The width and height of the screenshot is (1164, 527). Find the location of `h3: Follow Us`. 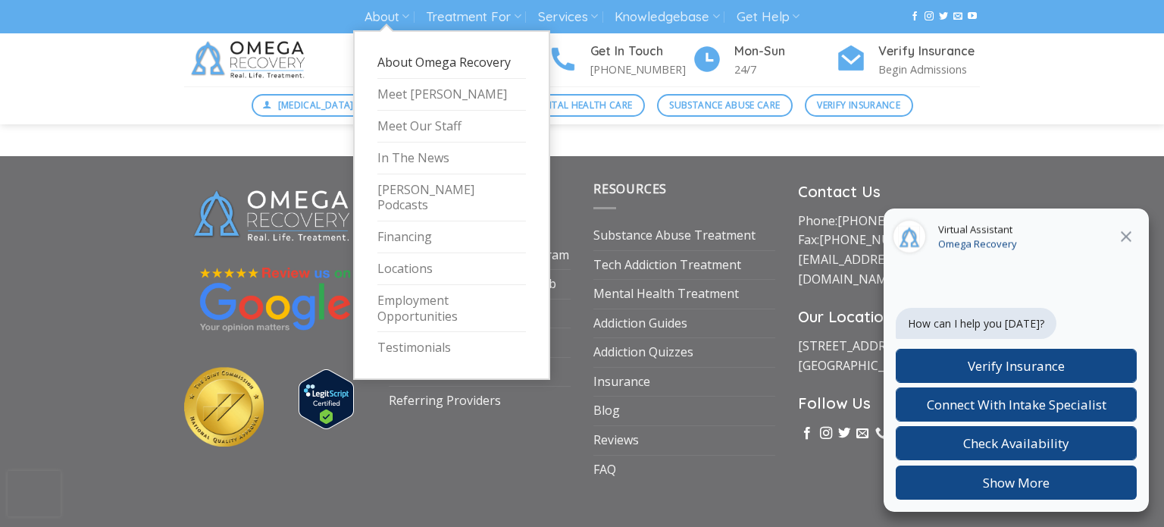

h3: Follow Us is located at coordinates (889, 403).